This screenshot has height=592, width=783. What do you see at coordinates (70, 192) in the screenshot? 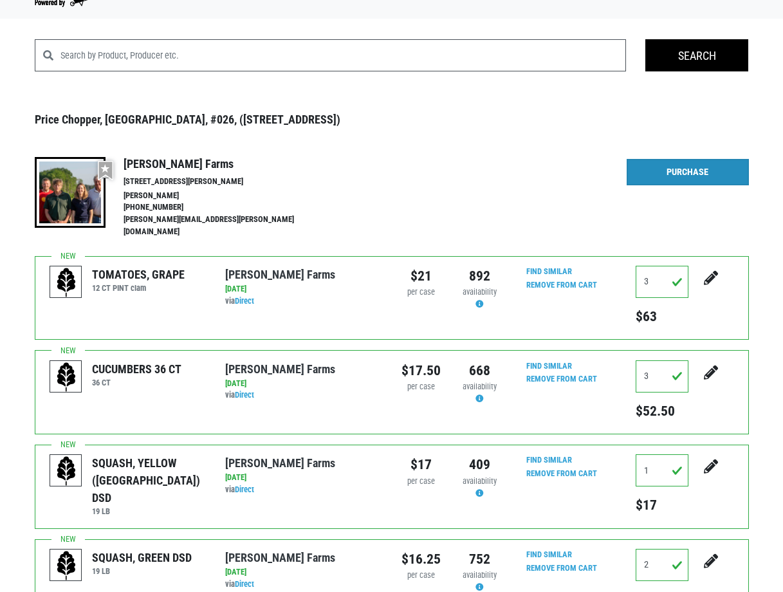
I see `img: thumbnail-8a08f3346781c529aa742b86dead986c.jpg` at bounding box center [70, 192].